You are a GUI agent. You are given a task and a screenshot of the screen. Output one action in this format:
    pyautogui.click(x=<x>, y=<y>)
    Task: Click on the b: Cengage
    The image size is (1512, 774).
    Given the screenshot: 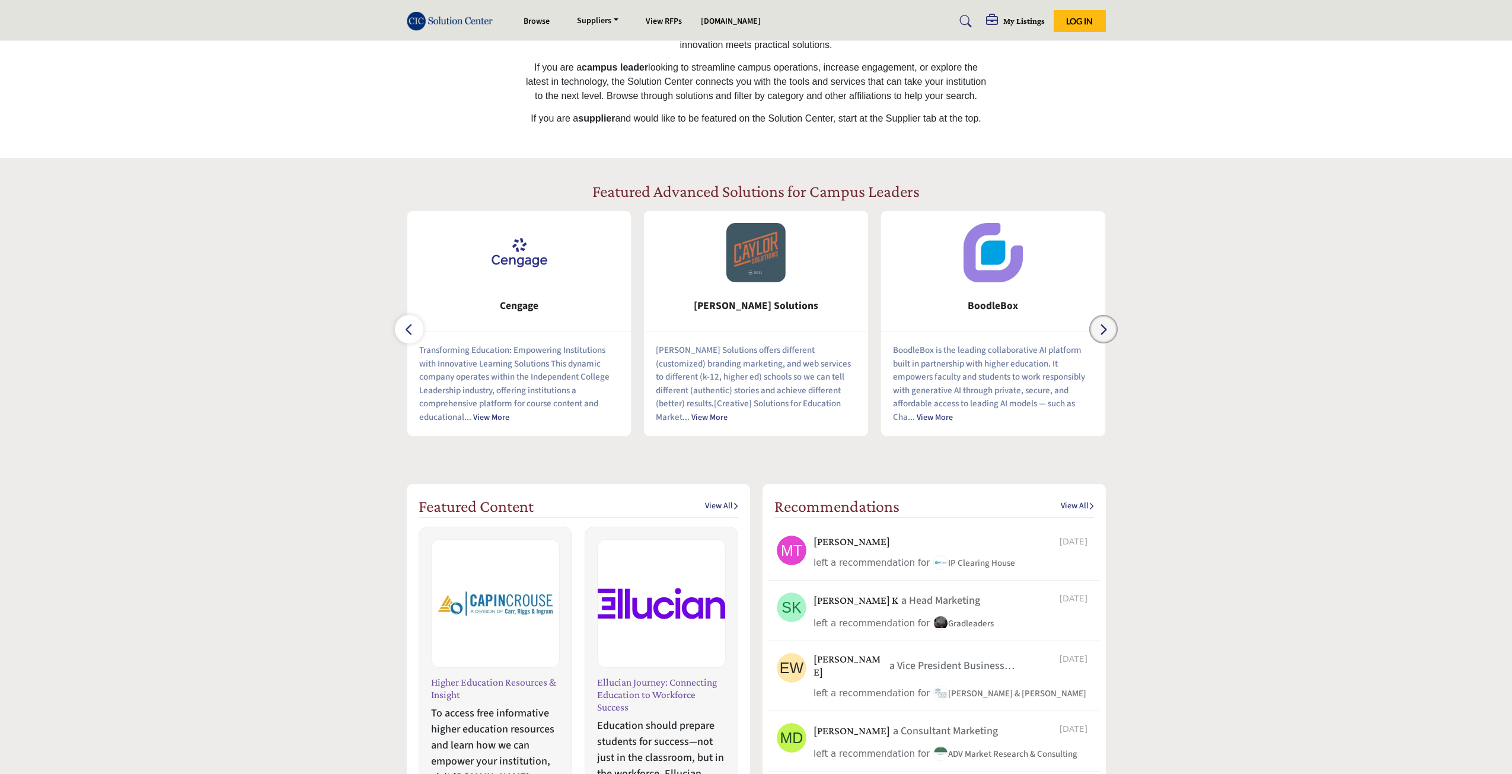 What is the action you would take?
    pyautogui.click(x=519, y=306)
    